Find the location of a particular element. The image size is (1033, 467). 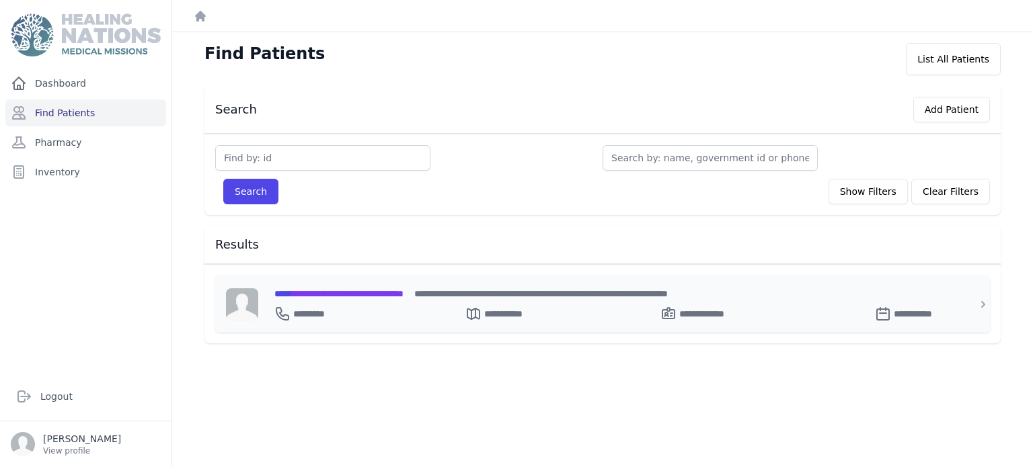

button: Show Filters is located at coordinates (868, 192).